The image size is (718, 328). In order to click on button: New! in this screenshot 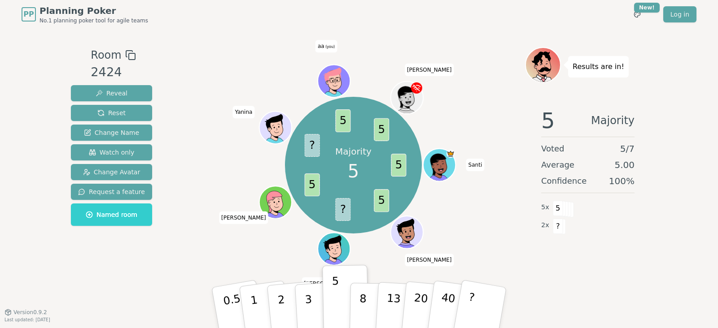, I will do `click(637, 14)`.